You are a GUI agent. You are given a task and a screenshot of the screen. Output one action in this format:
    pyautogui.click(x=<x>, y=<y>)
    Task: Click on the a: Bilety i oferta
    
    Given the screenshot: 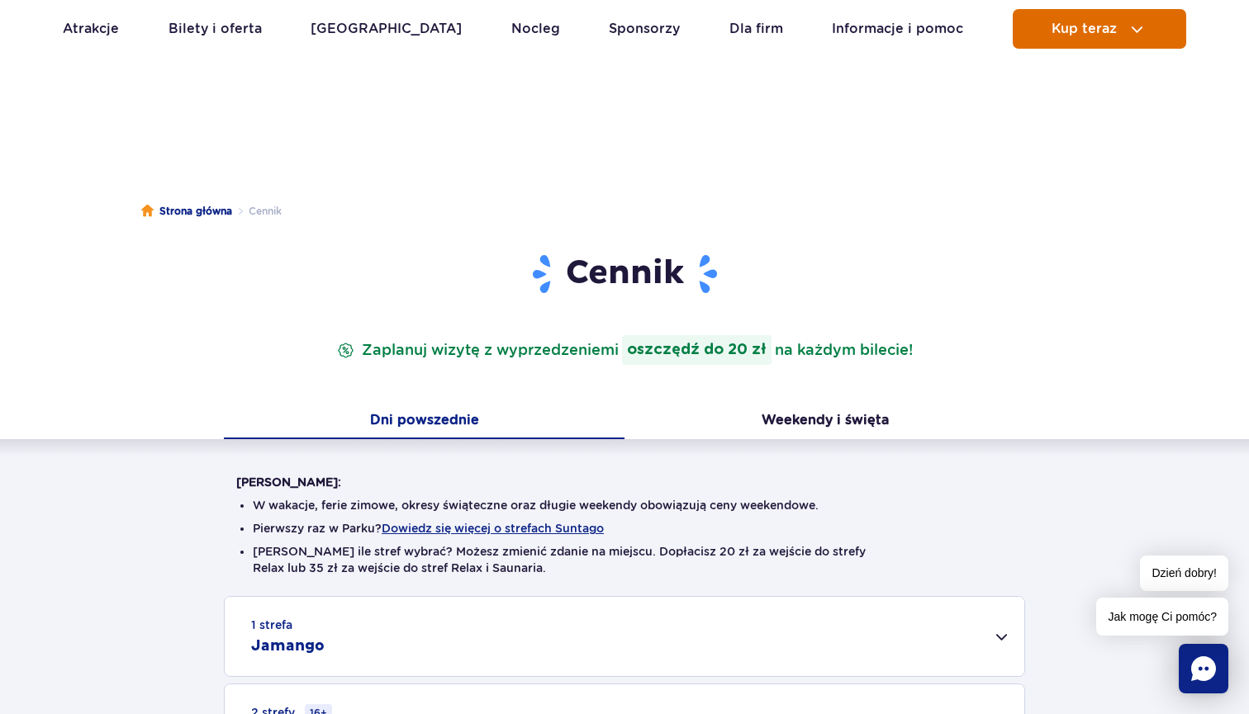 What is the action you would take?
    pyautogui.click(x=215, y=29)
    